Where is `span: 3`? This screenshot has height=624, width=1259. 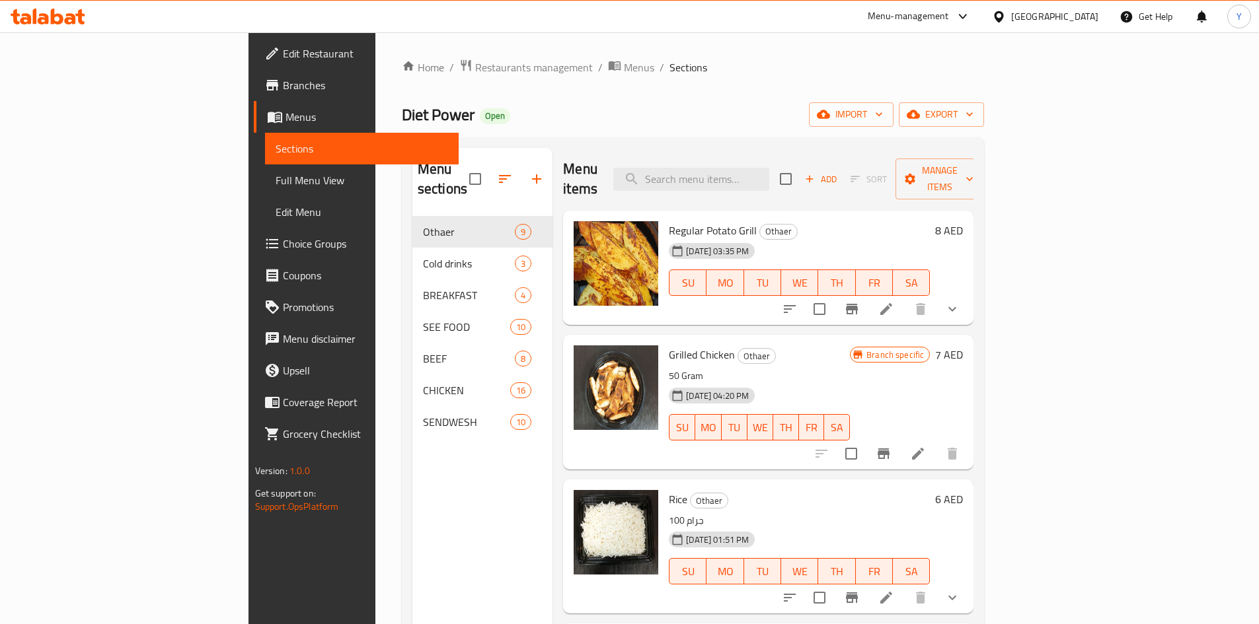
span: 3 is located at coordinates (523, 264).